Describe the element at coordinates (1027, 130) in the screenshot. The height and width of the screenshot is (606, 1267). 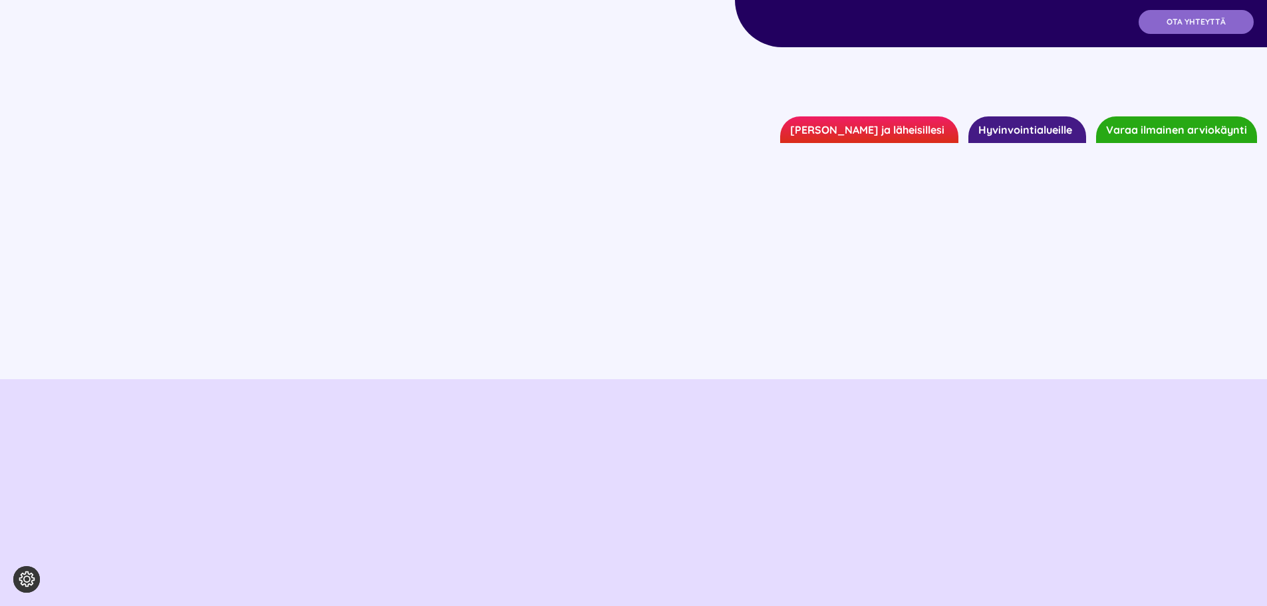
I see `a: Hyvinvointialueille` at that location.